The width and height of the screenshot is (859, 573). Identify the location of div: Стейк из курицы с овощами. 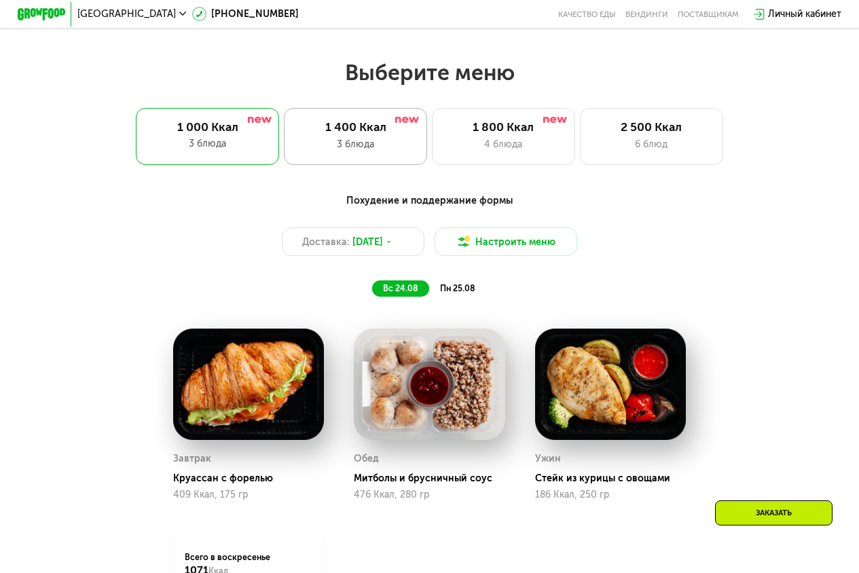
(615, 479).